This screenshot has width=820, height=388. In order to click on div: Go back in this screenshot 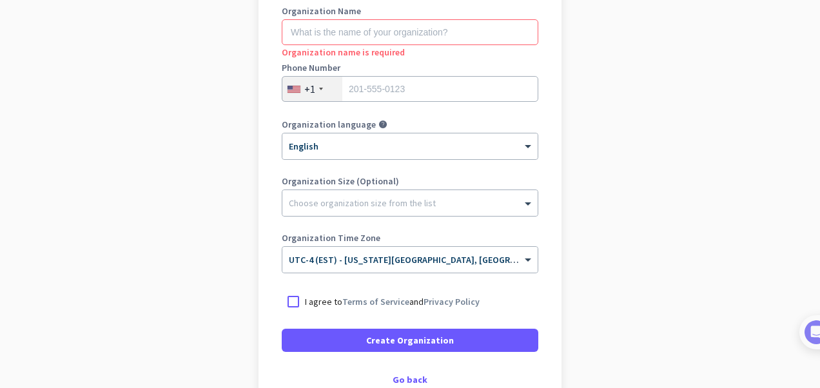, I will do `click(410, 379)`.